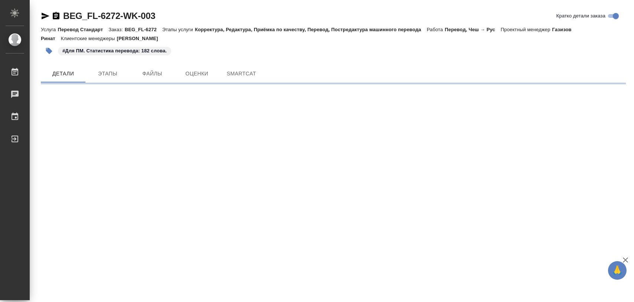 The image size is (634, 302). What do you see at coordinates (45, 16) in the screenshot?
I see `button: Скопировать ссылку для ЯМессенджера` at bounding box center [45, 16].